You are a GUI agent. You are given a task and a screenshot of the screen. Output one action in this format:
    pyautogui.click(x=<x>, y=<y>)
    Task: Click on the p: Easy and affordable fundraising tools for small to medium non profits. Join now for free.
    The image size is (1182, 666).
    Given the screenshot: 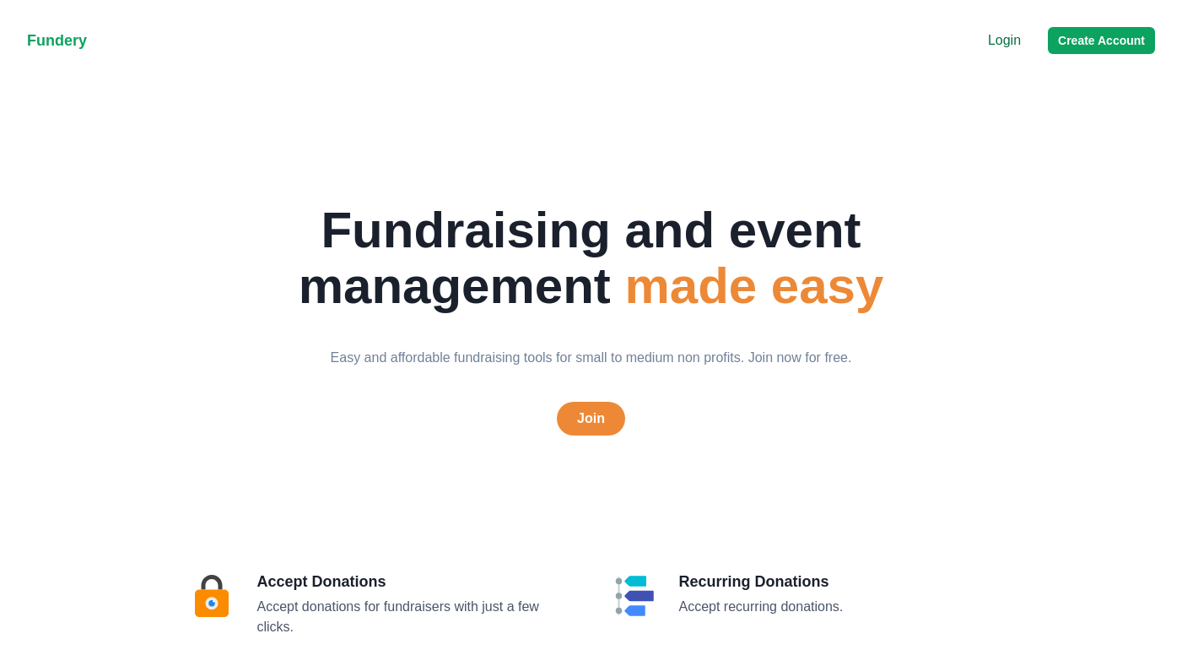 What is the action you would take?
    pyautogui.click(x=591, y=358)
    